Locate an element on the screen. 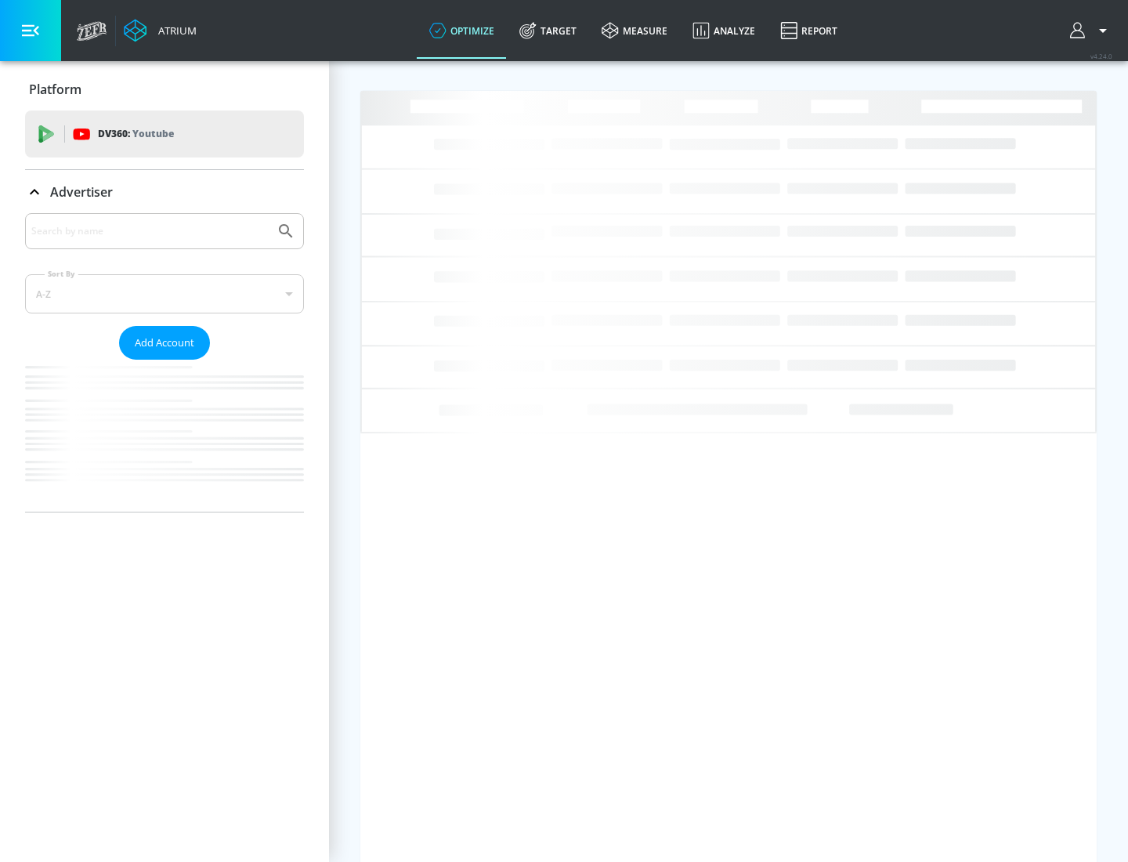 Image resolution: width=1128 pixels, height=862 pixels. div: Atrium is located at coordinates (174, 31).